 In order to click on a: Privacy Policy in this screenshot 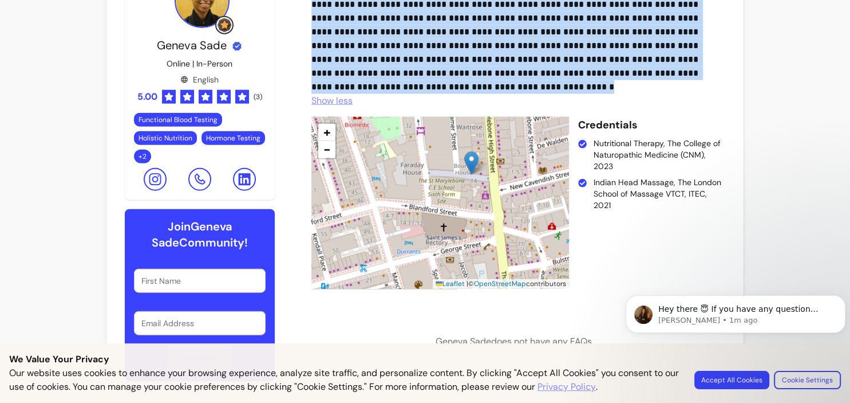, I will do `click(567, 387)`.